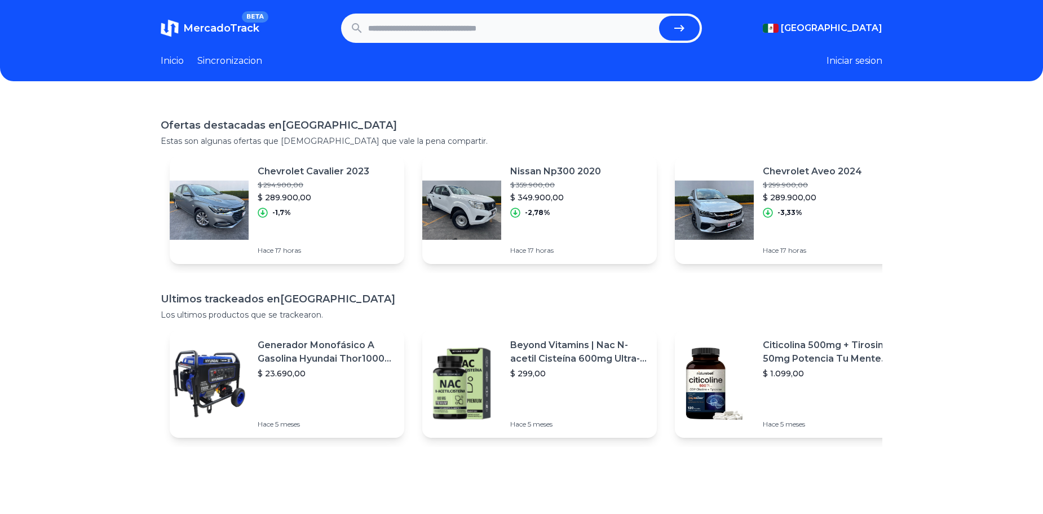  I want to click on p: -3,33%, so click(790, 213).